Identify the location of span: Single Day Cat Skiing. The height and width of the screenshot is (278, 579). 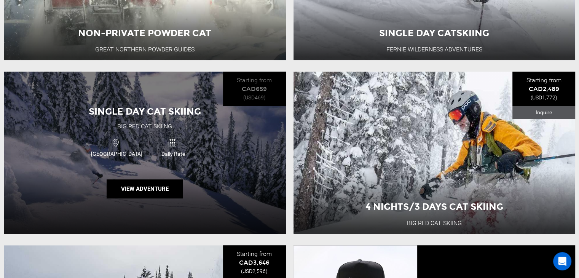
(145, 111).